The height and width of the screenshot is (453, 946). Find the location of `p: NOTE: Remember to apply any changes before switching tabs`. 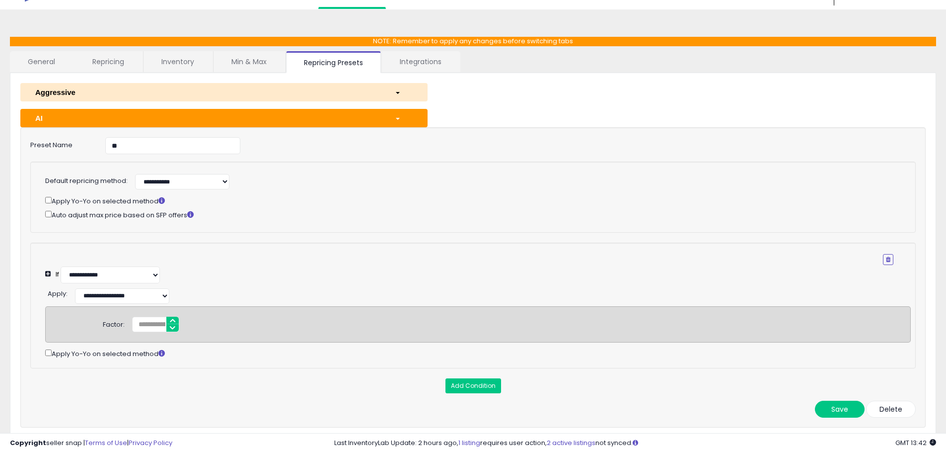

p: NOTE: Remember to apply any changes before switching tabs is located at coordinates (473, 41).